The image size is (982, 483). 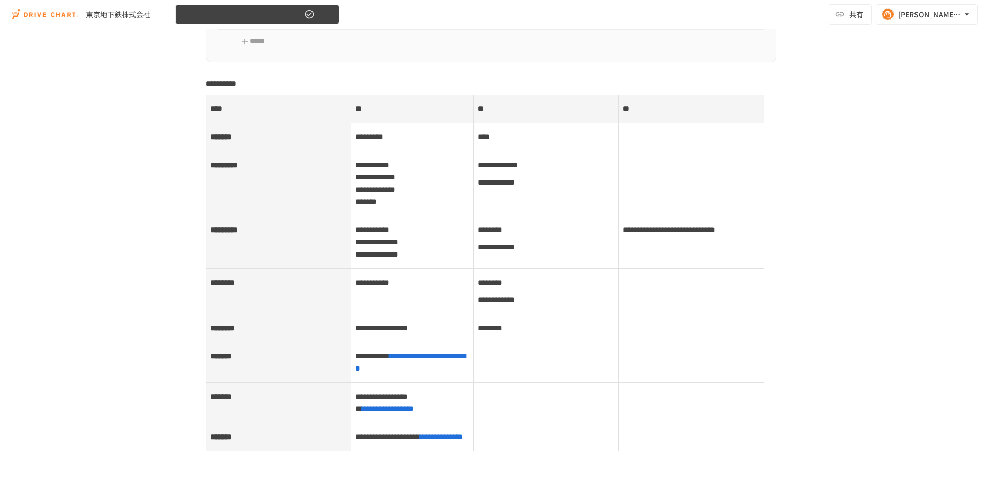 What do you see at coordinates (242, 14) in the screenshot?
I see `span: DRIVE CHARTオンボーディング_v4.1` at bounding box center [242, 14].